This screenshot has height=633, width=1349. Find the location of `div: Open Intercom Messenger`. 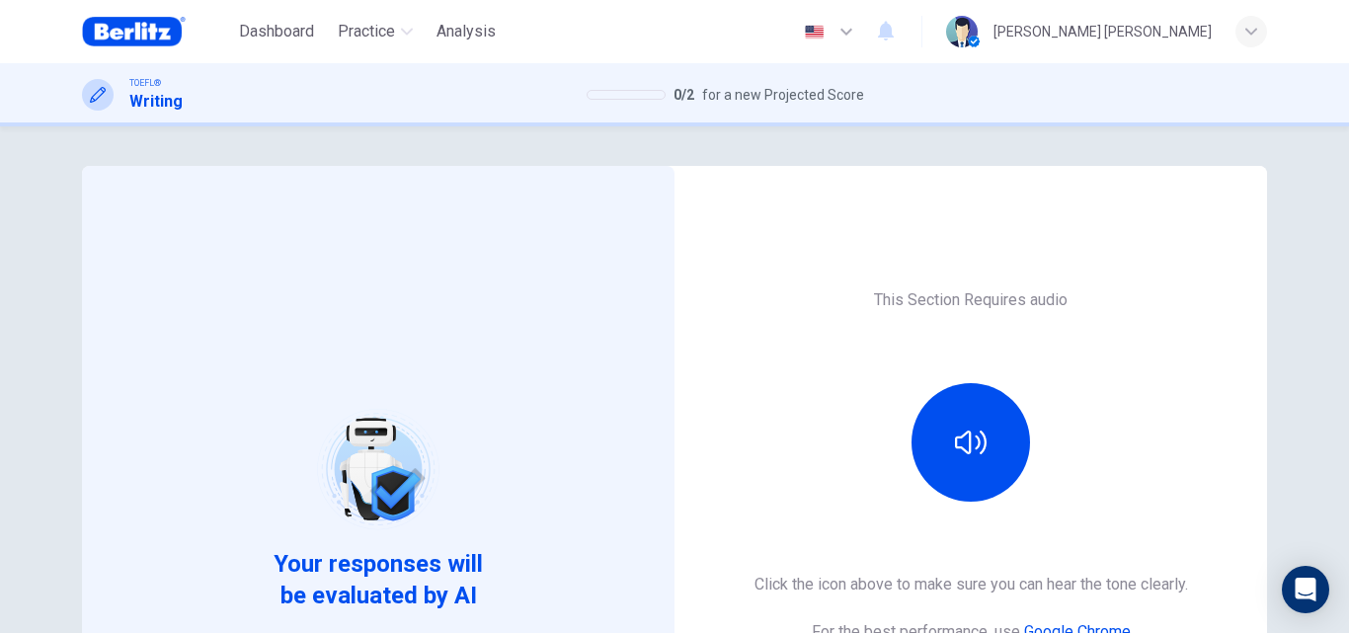

div: Open Intercom Messenger is located at coordinates (1305, 589).